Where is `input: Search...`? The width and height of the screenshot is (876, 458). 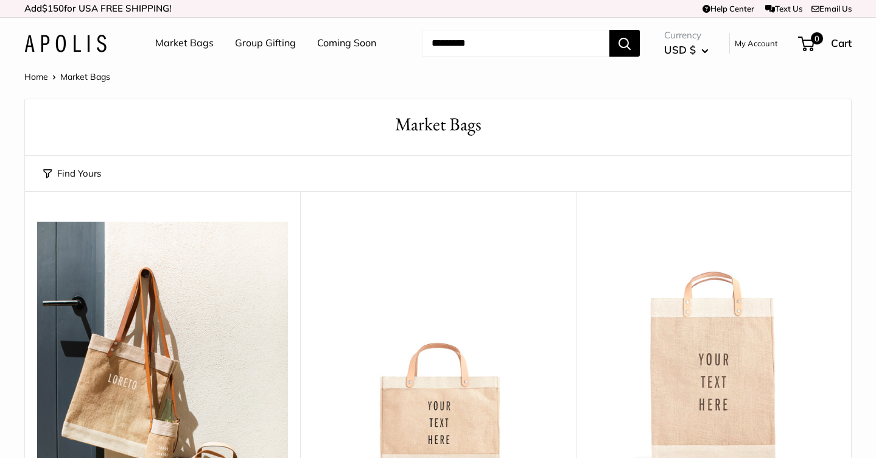 input: Search... is located at coordinates (516, 43).